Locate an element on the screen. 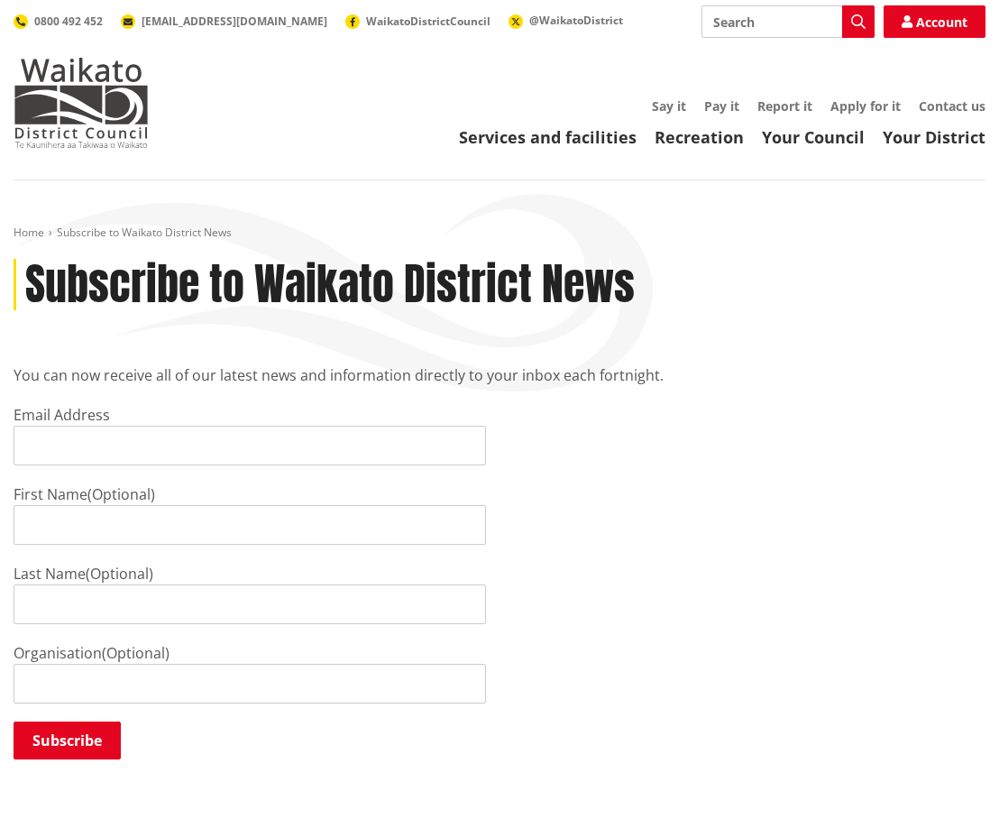 The width and height of the screenshot is (999, 819). a: Account is located at coordinates (934, 22).